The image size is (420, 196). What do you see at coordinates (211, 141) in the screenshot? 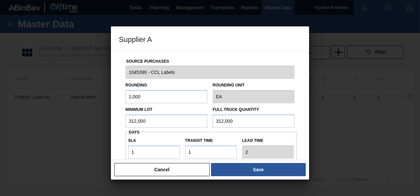
I see `label: Transit time` at bounding box center [211, 141].